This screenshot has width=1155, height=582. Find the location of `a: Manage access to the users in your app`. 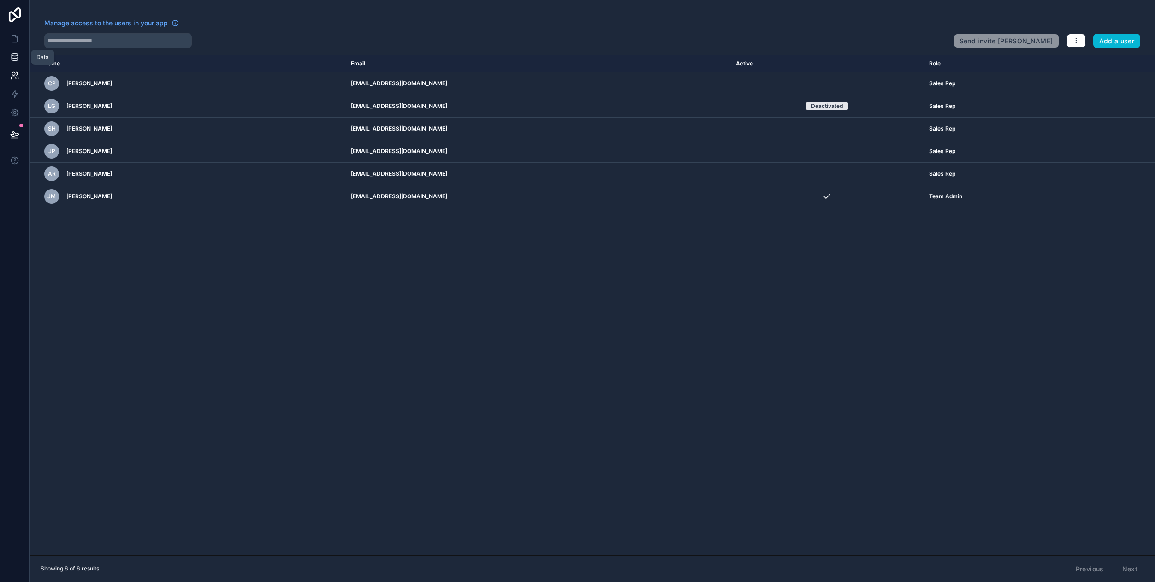

a: Manage access to the users in your app is located at coordinates (112, 23).